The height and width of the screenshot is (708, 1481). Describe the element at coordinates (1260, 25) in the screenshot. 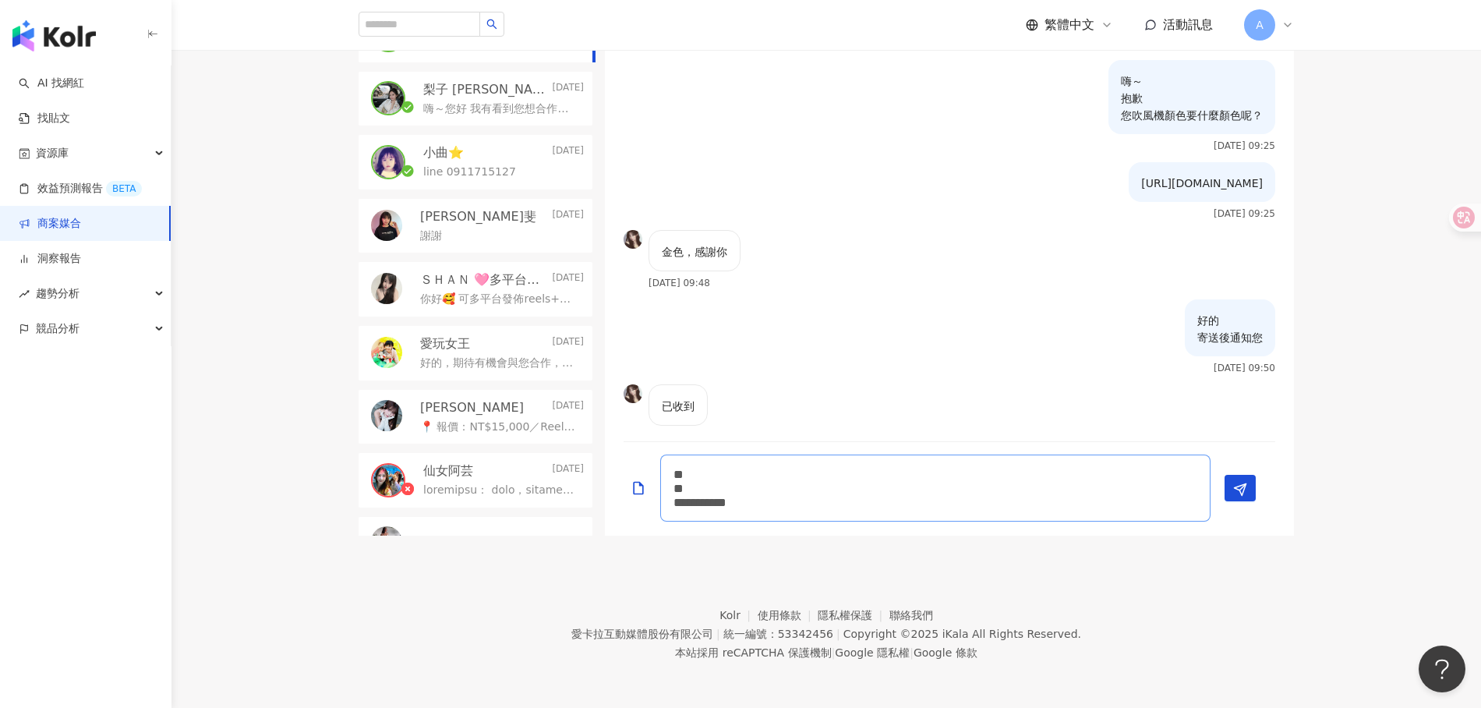

I see `span: A` at that location.